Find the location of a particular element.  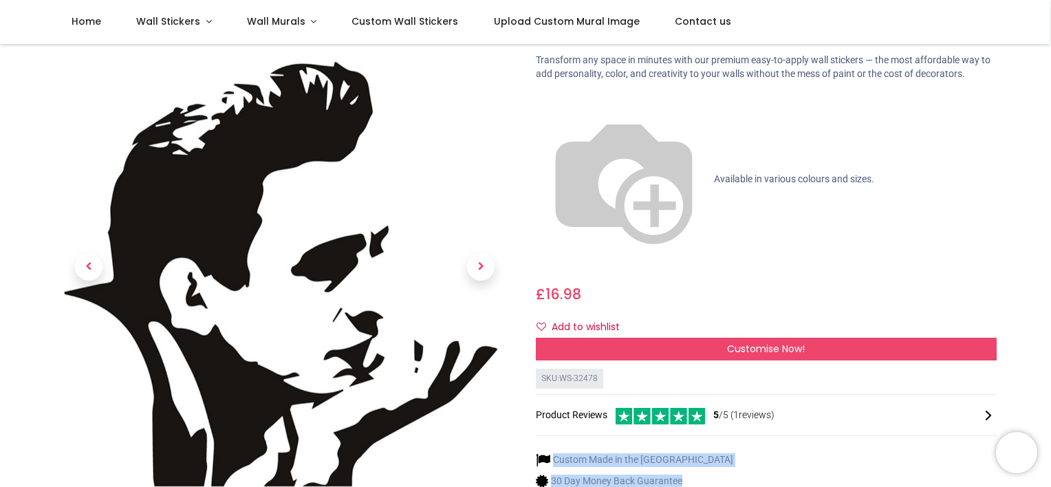

p: Transform any space in minutes with our premium easy-to-apply wall stickers — the most affordable... is located at coordinates (766, 67).